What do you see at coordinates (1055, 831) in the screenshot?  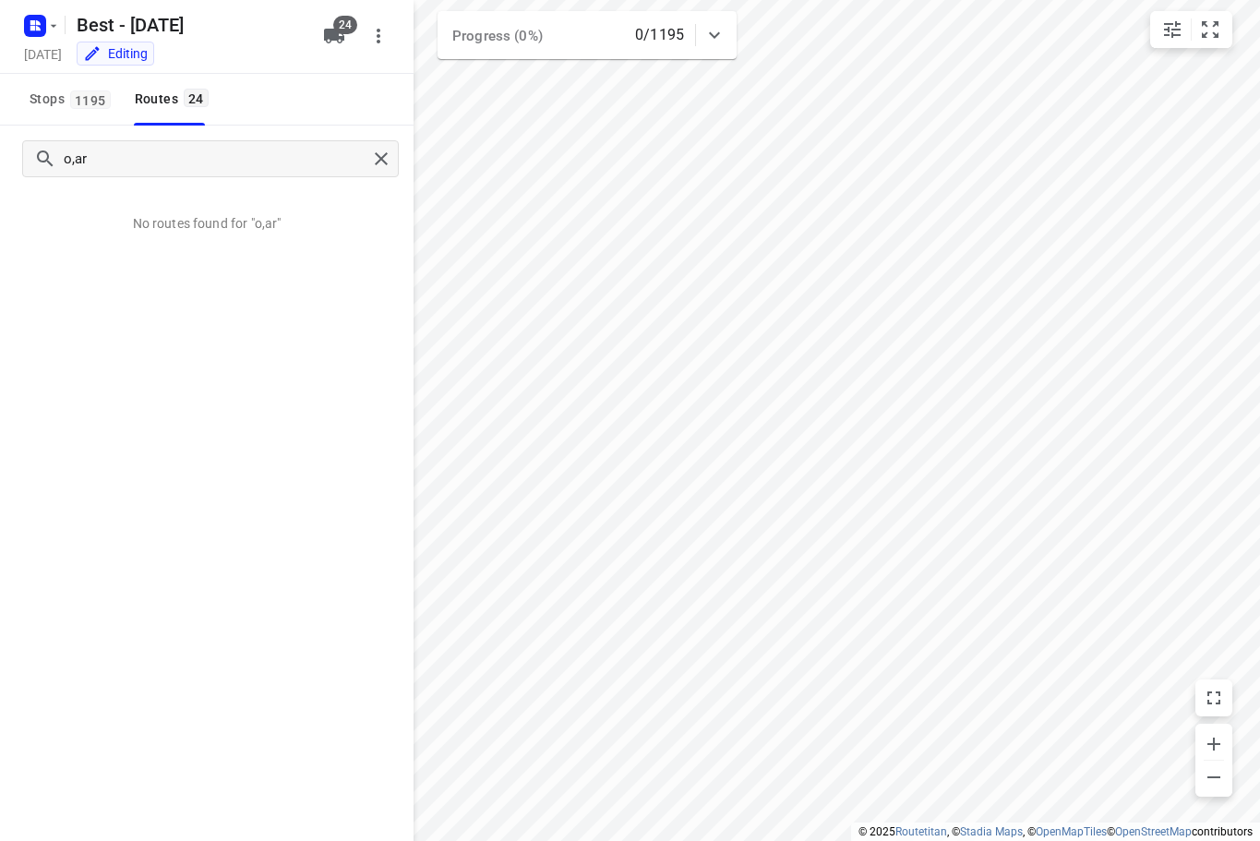 I see `li: © 2025 , © , © © contributors` at bounding box center [1055, 831].